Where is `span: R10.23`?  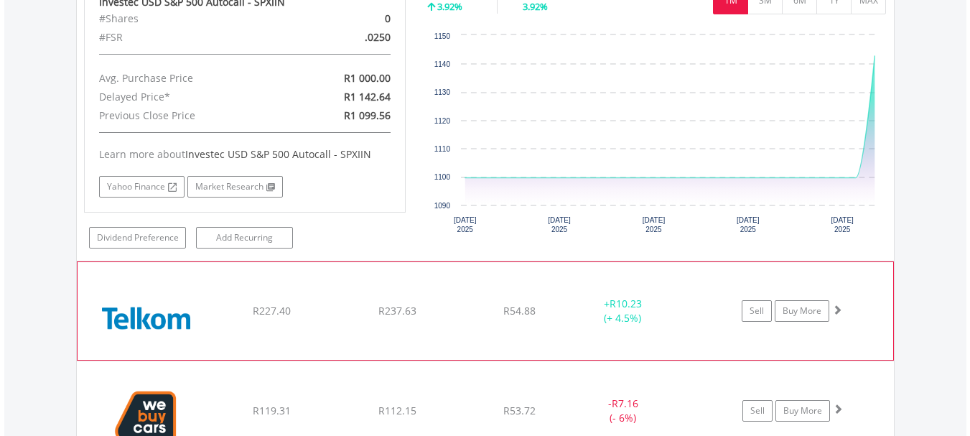
span: R10.23 is located at coordinates (625, 303).